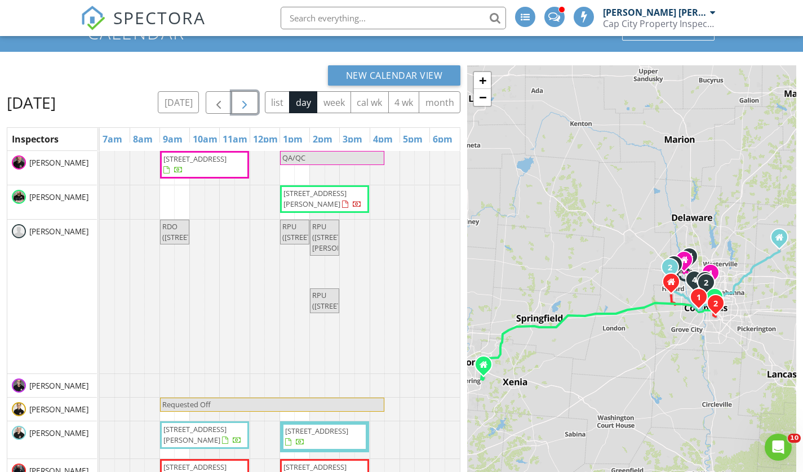 Image resolution: width=803 pixels, height=472 pixels. I want to click on div: Calendar Settings, so click(668, 33).